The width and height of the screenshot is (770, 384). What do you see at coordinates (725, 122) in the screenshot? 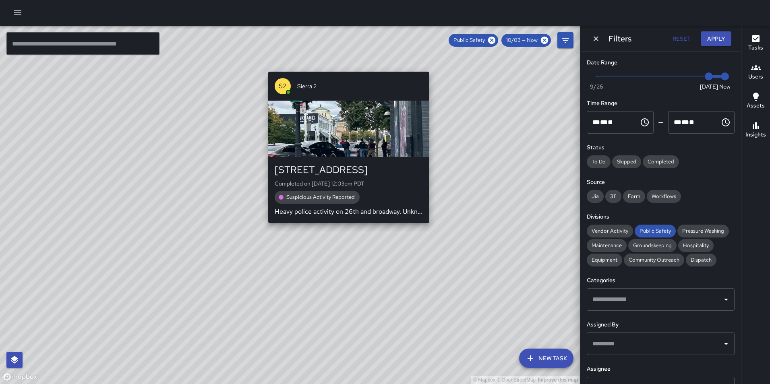
I see `button: Choose time, selected time is 11:59 PM` at bounding box center [725, 122].